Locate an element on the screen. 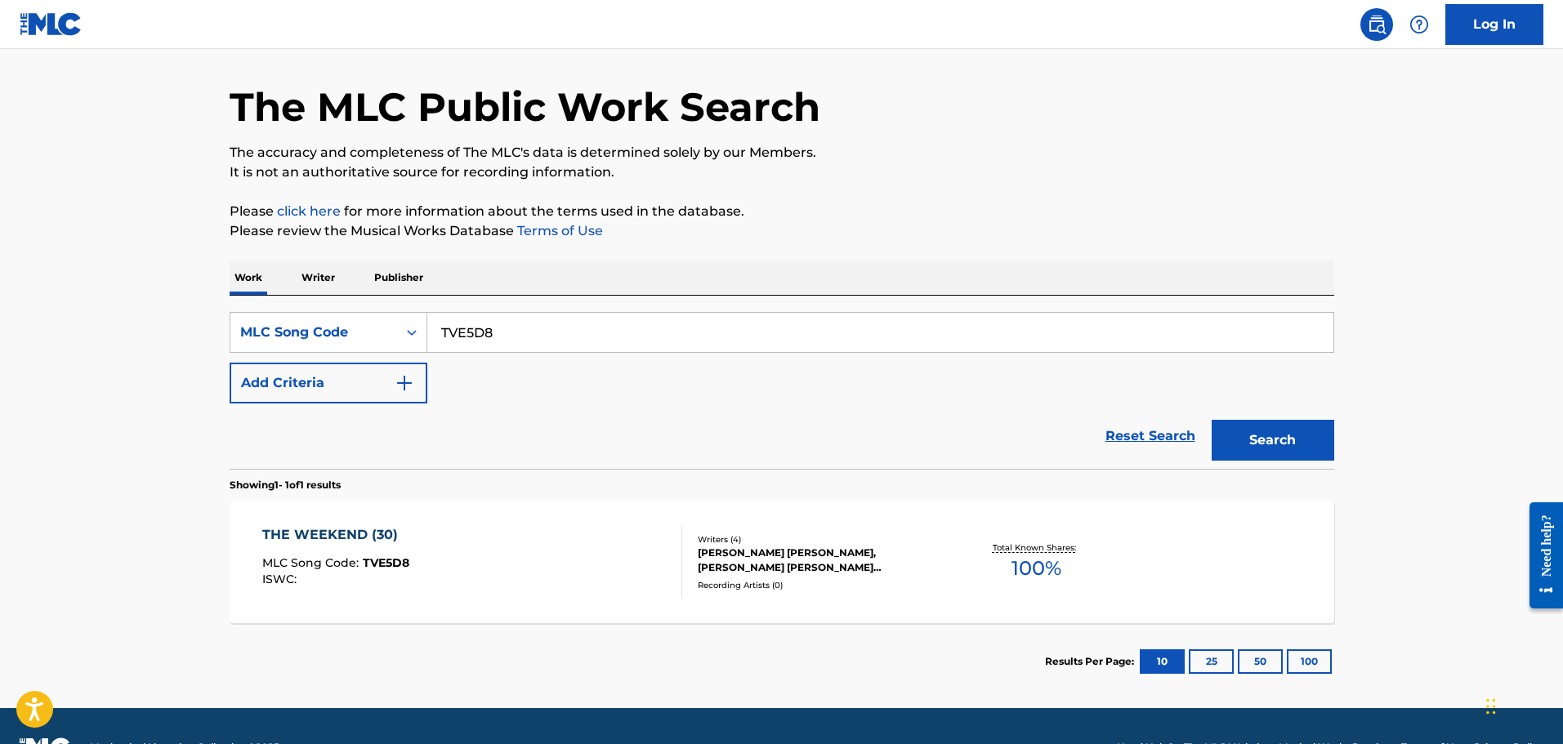 The width and height of the screenshot is (1563, 744). div: Writers ( 4 ) is located at coordinates (821, 539).